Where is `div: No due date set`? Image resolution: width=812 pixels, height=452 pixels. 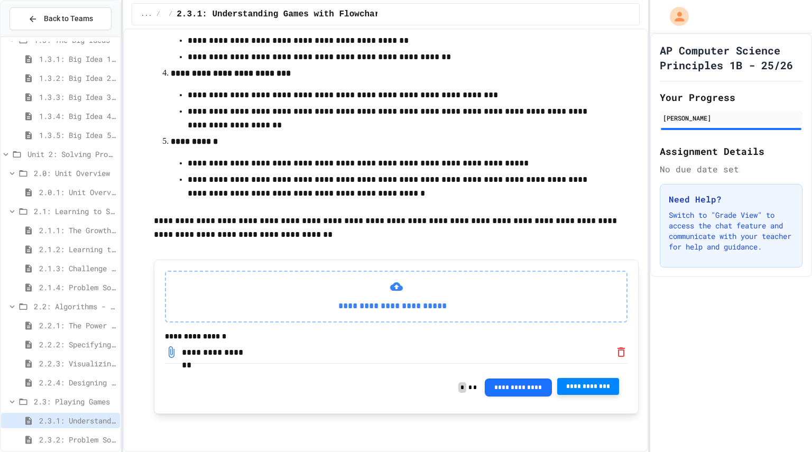
div: No due date set is located at coordinates (731, 169).